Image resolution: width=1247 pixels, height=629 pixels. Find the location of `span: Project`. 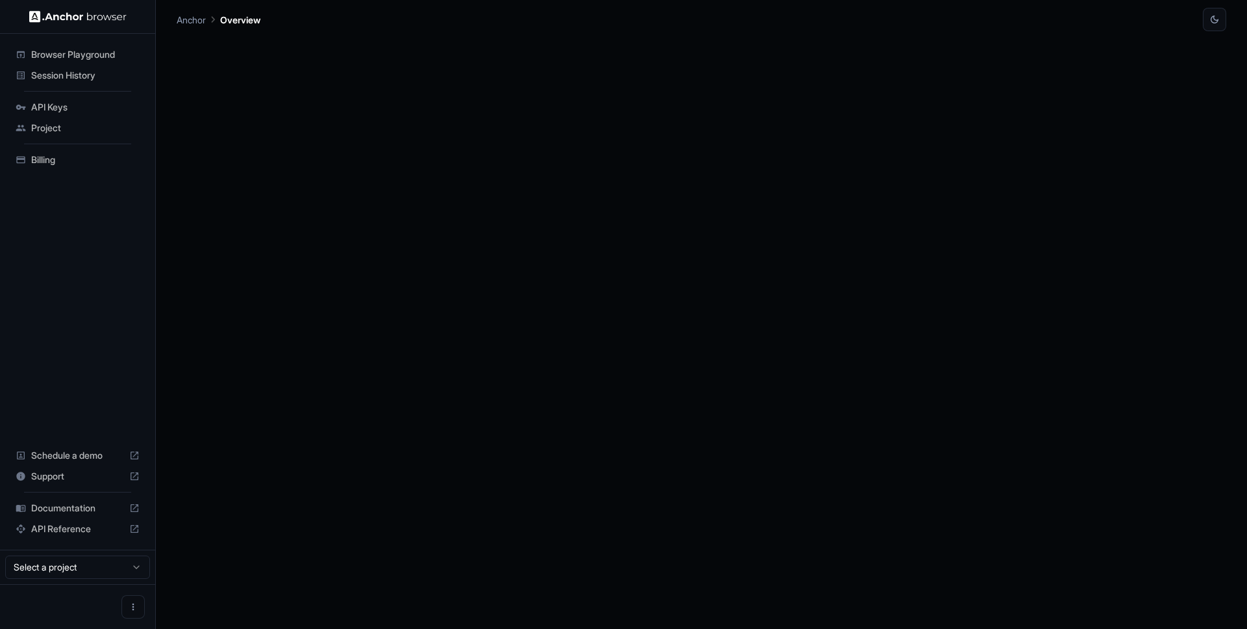

span: Project is located at coordinates (85, 128).